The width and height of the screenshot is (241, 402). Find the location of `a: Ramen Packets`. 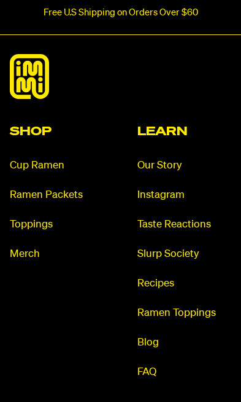

a: Ramen Packets is located at coordinates (57, 195).